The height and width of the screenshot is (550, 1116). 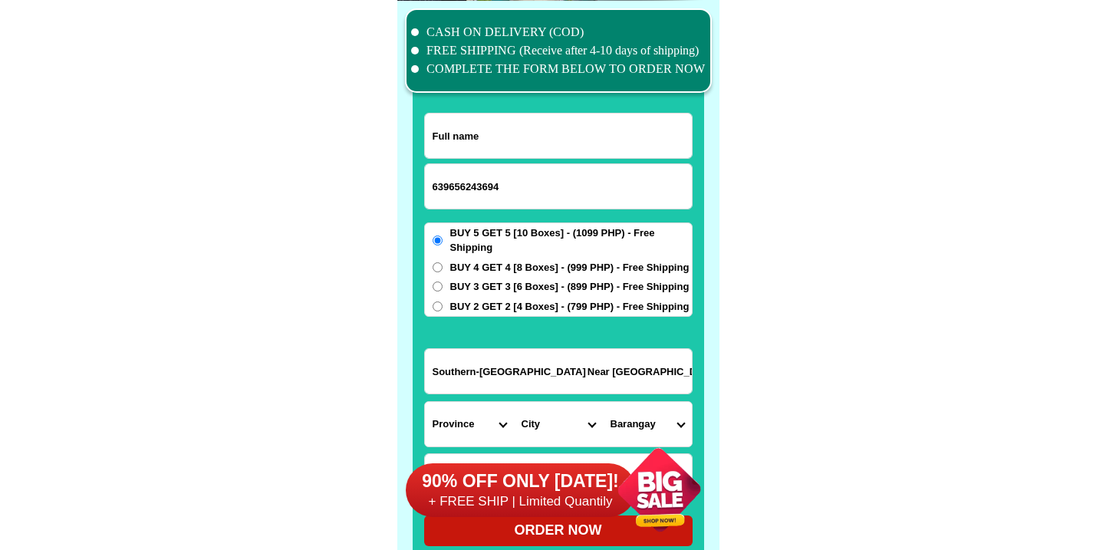 I want to click on select: Select district, so click(x=558, y=424).